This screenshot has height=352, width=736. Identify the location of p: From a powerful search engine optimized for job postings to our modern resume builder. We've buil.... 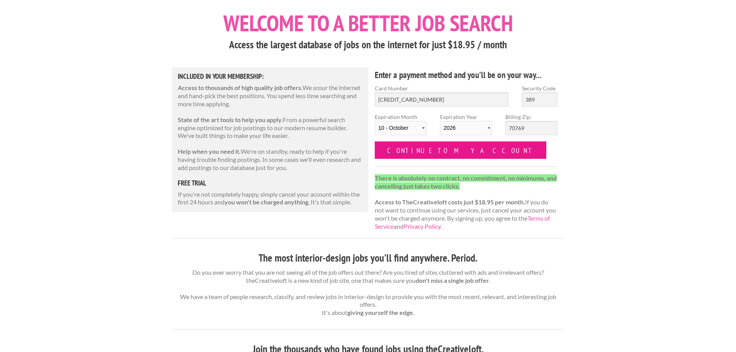
(270, 128).